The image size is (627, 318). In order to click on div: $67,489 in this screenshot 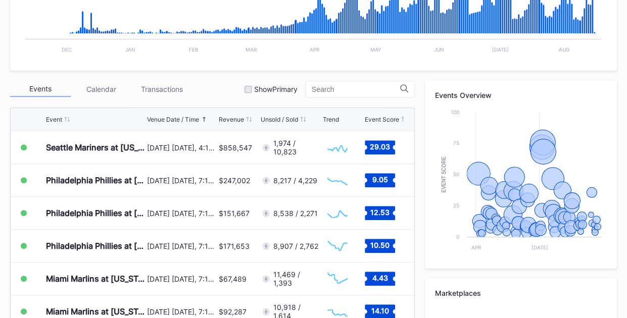, I will do `click(233, 279)`.